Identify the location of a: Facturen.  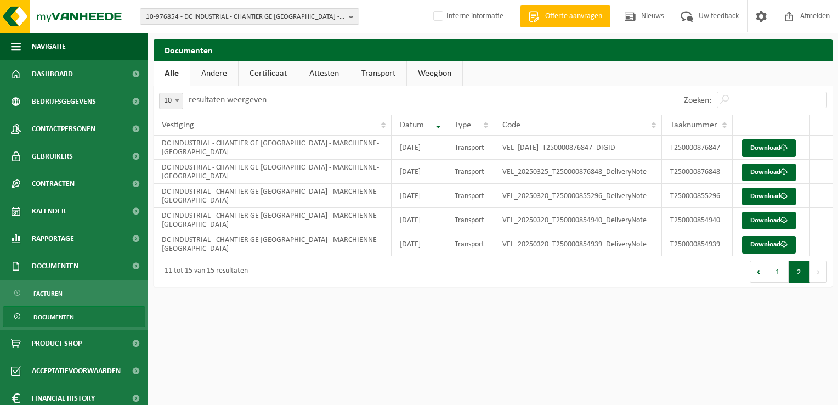
(74, 293).